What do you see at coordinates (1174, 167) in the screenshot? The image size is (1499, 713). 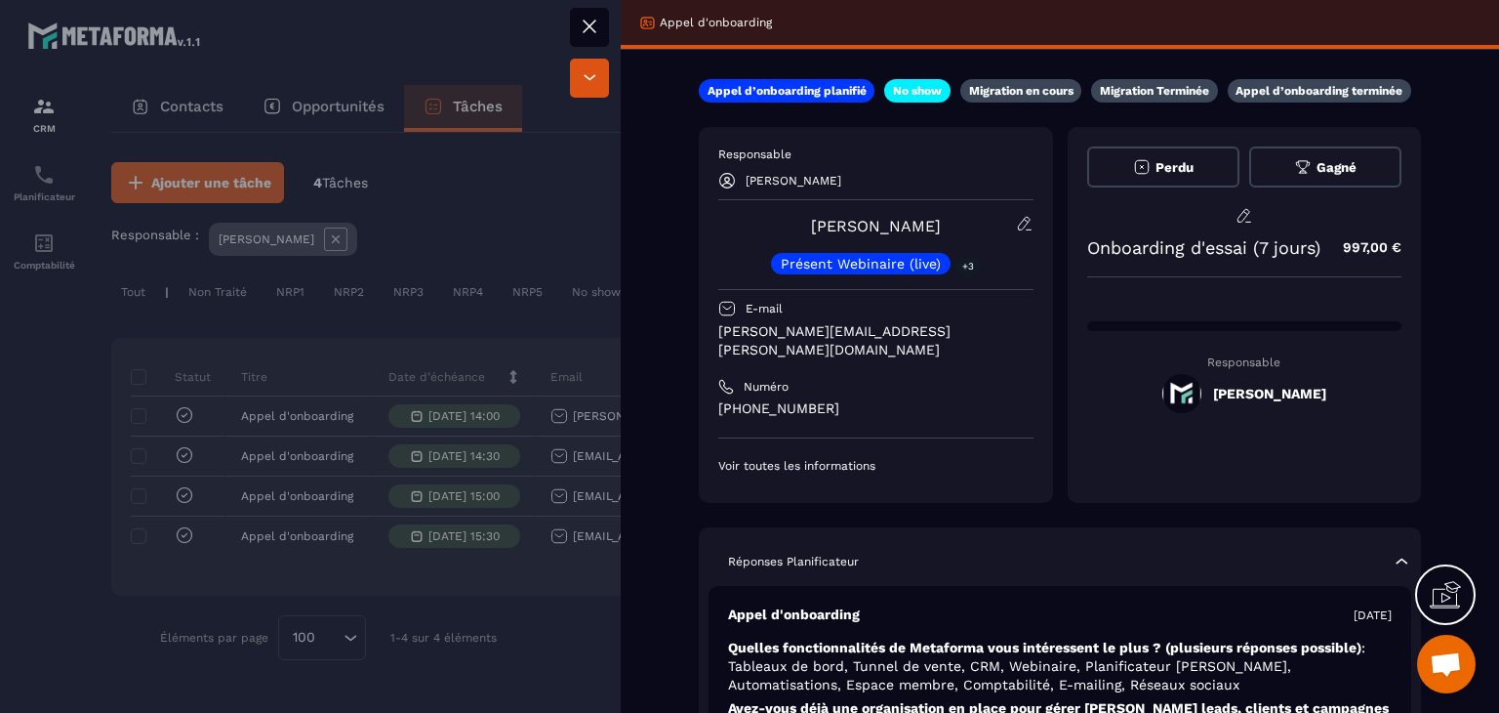 I see `span: Perdu` at bounding box center [1174, 167].